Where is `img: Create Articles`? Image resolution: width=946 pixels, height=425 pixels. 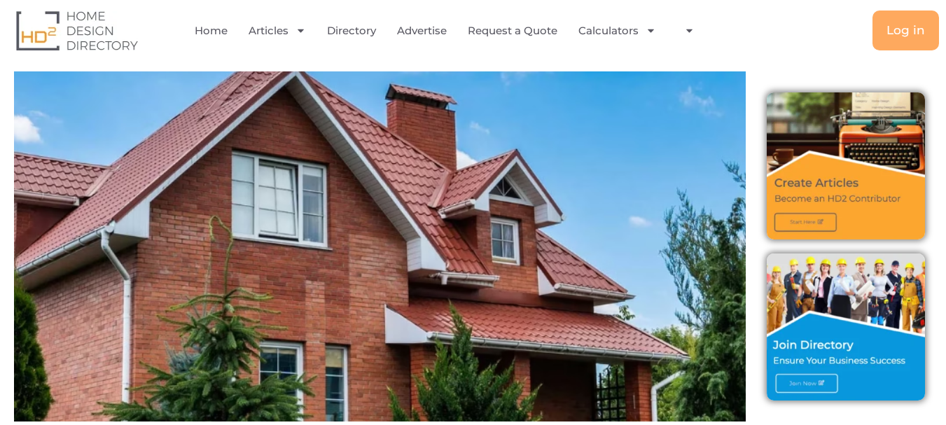 img: Create Articles is located at coordinates (846, 166).